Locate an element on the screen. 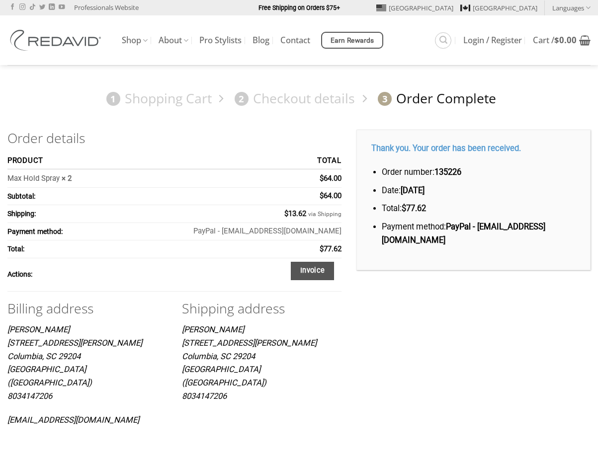 The image size is (598, 453). a: Follow on TikTok is located at coordinates (32, 7).